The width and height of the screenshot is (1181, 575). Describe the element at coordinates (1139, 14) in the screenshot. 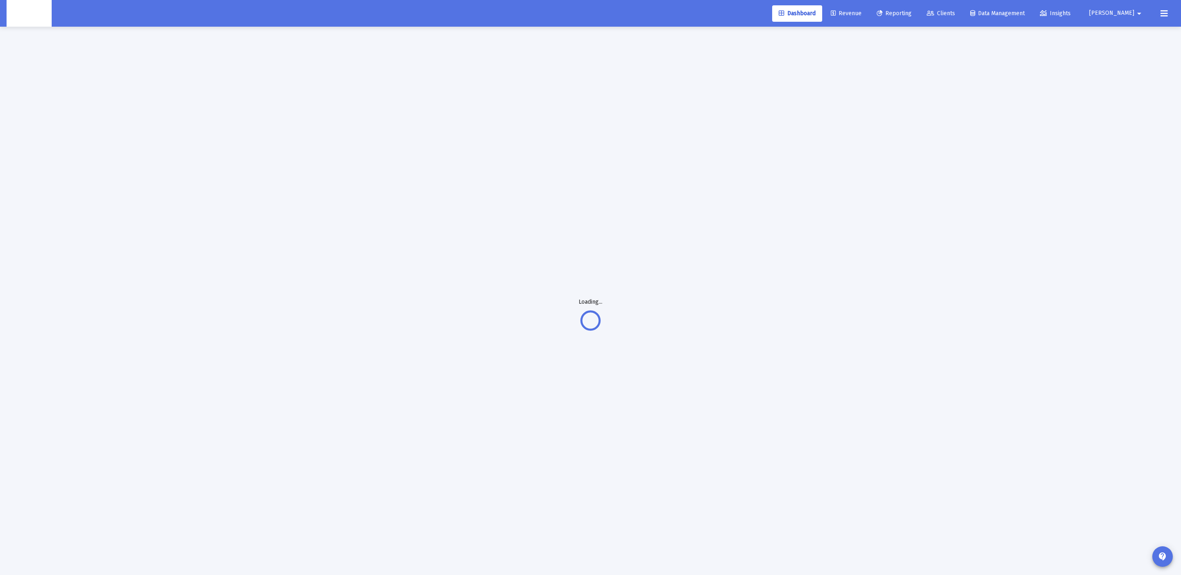

I see `mat-icon: arrow_drop_down` at that location.